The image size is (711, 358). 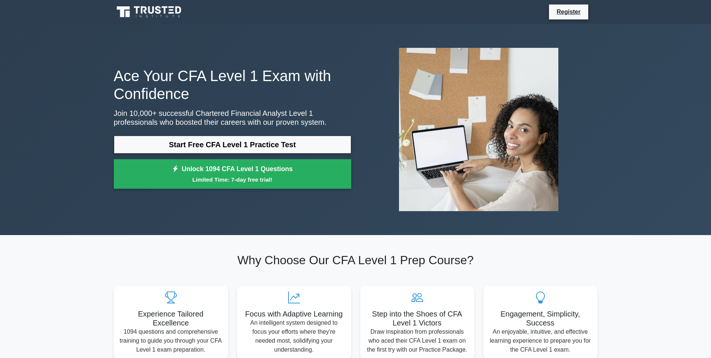 What do you see at coordinates (356, 260) in the screenshot?
I see `h2: Why Choose Our CFA Level 1 Prep Course?` at bounding box center [356, 260].